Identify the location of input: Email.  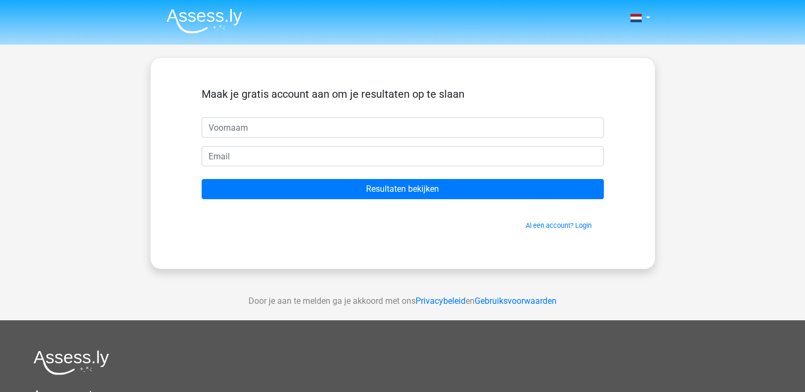
(403, 156).